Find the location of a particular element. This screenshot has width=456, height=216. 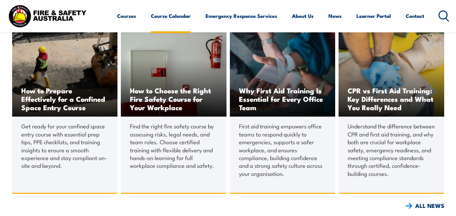

a: Contact is located at coordinates (415, 16).